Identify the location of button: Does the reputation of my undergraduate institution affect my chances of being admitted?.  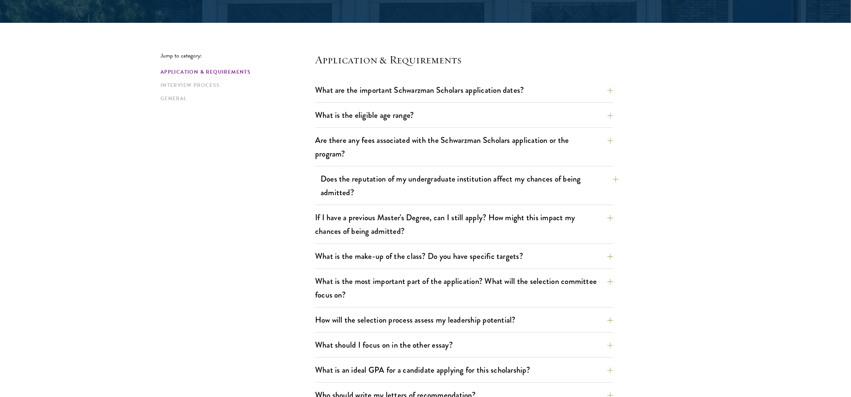
(470, 185).